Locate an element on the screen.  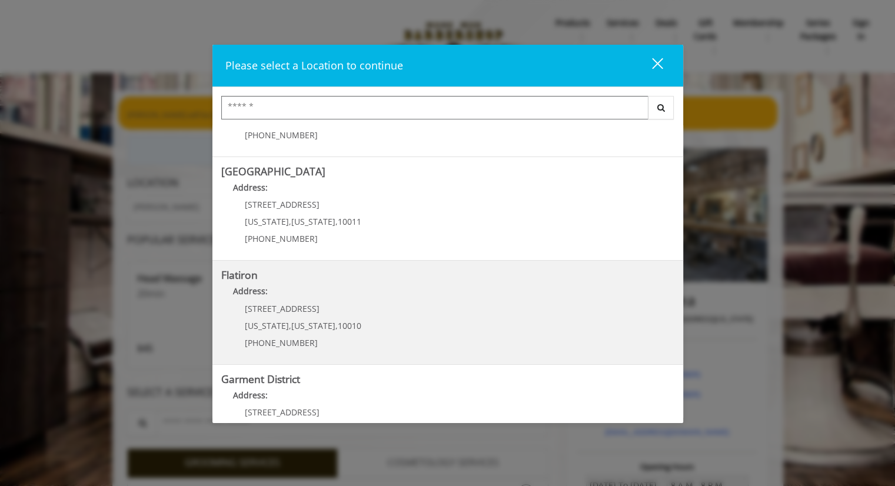
b: Flatiron is located at coordinates (240, 275).